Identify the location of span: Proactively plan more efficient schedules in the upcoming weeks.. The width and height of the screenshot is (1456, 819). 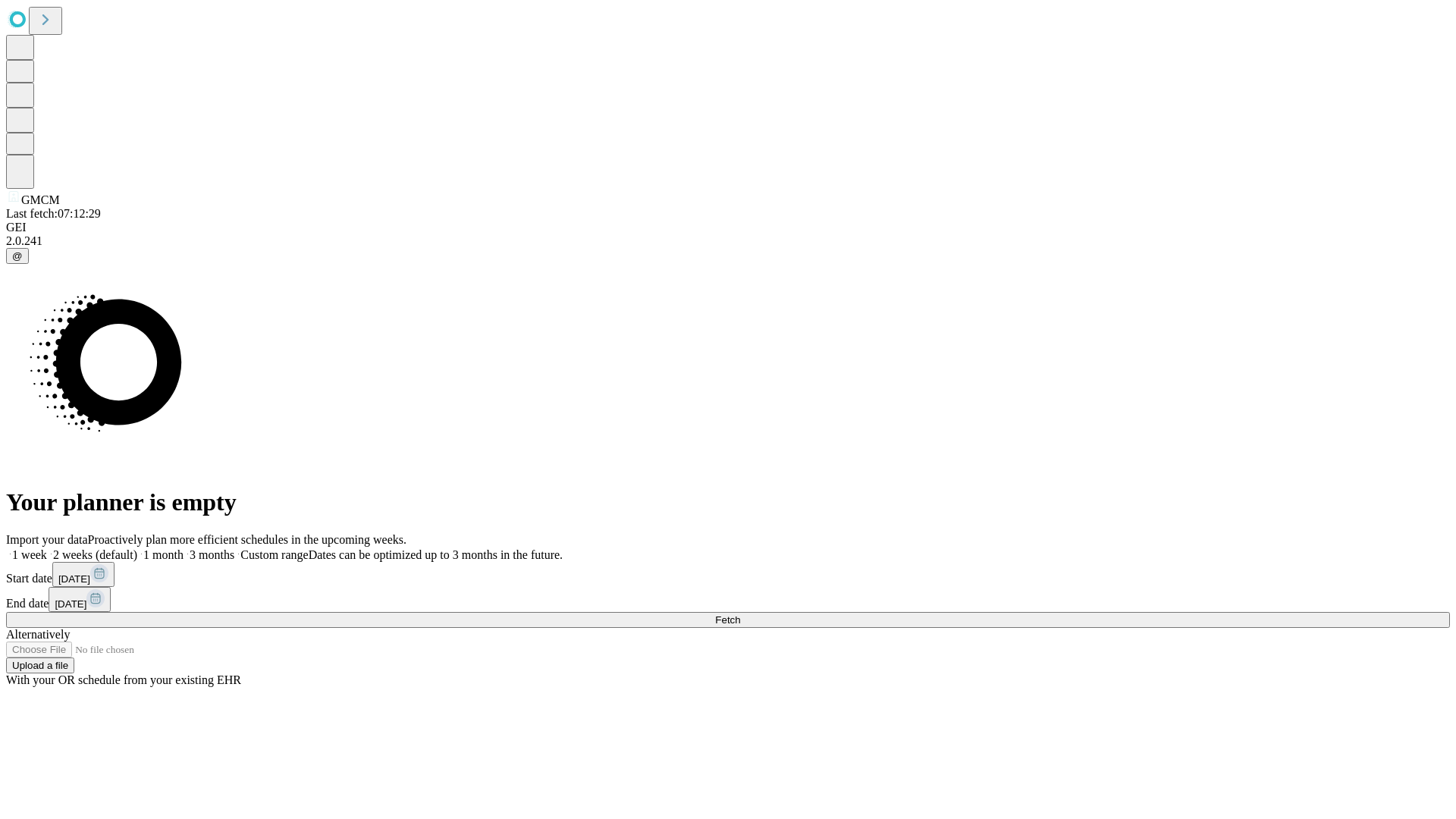
(247, 539).